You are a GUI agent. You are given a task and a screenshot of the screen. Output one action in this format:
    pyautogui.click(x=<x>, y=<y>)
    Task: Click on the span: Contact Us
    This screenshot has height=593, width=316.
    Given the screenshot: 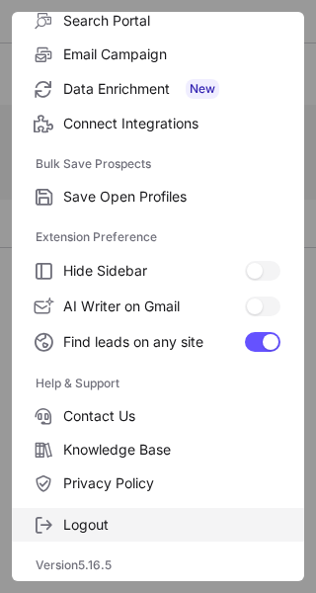 What is the action you would take?
    pyautogui.click(x=172, y=416)
    